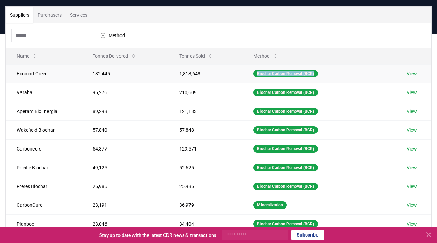 The width and height of the screenshot is (437, 243). Describe the element at coordinates (79, 15) in the screenshot. I see `button: Services` at that location.